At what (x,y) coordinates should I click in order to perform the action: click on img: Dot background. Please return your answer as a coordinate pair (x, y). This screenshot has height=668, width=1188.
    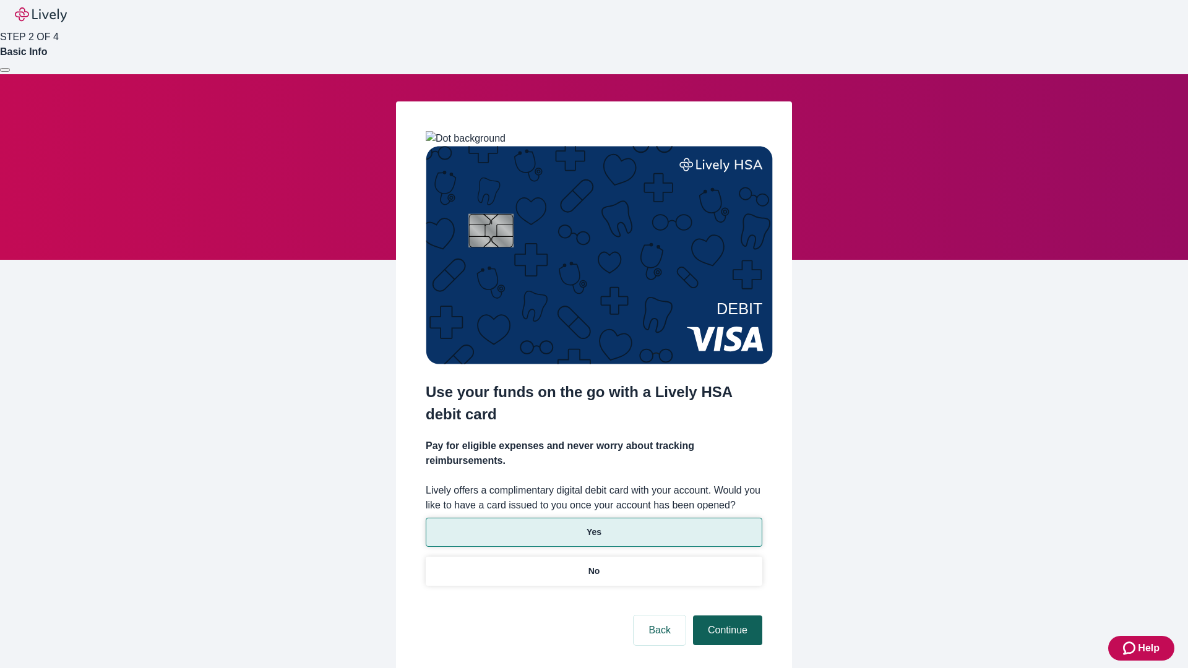
    Looking at the image, I should click on (465, 139).